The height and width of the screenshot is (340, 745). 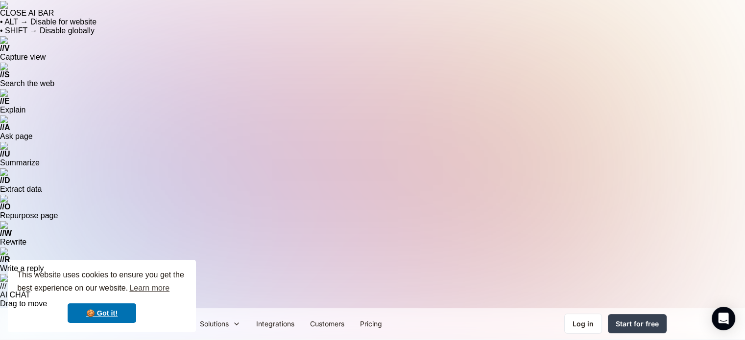 What do you see at coordinates (637, 324) in the screenshot?
I see `a: Start for free` at bounding box center [637, 324].